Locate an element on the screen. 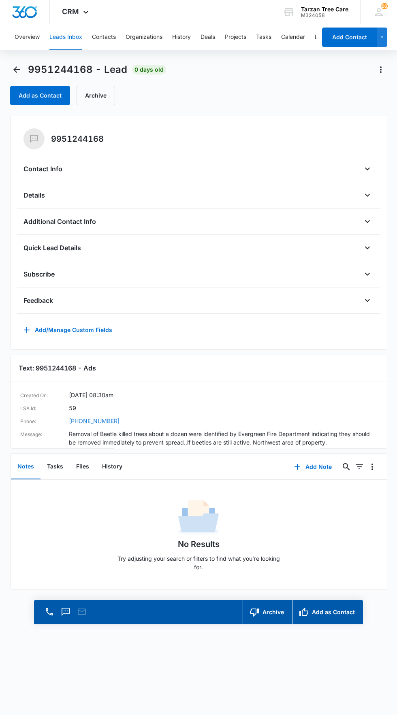 This screenshot has width=397, height=715. h4: Additional Contact Info is located at coordinates (60, 221).